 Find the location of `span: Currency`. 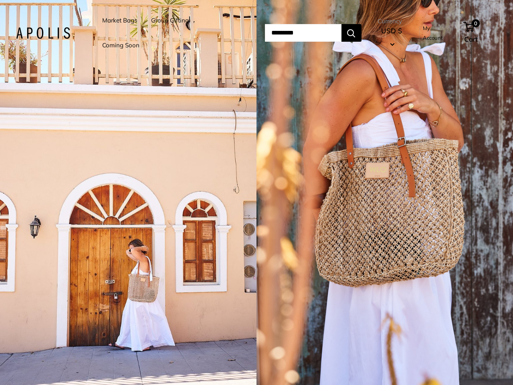

span: Currency is located at coordinates (392, 21).